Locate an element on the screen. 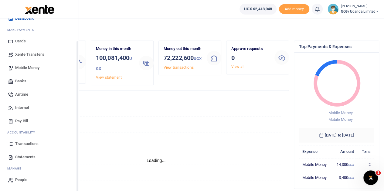 The height and width of the screenshot is (191, 384). a: UGX 62,413,048 is located at coordinates (258, 9).